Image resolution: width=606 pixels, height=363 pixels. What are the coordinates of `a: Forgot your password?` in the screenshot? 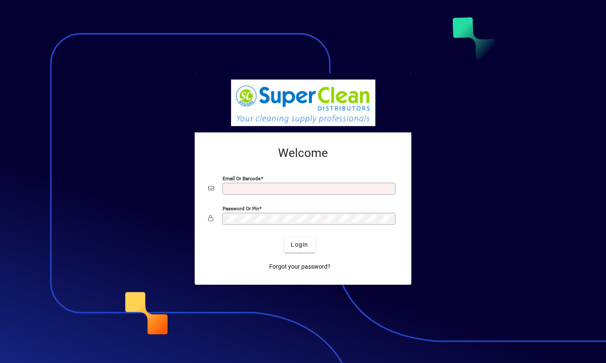 It's located at (299, 267).